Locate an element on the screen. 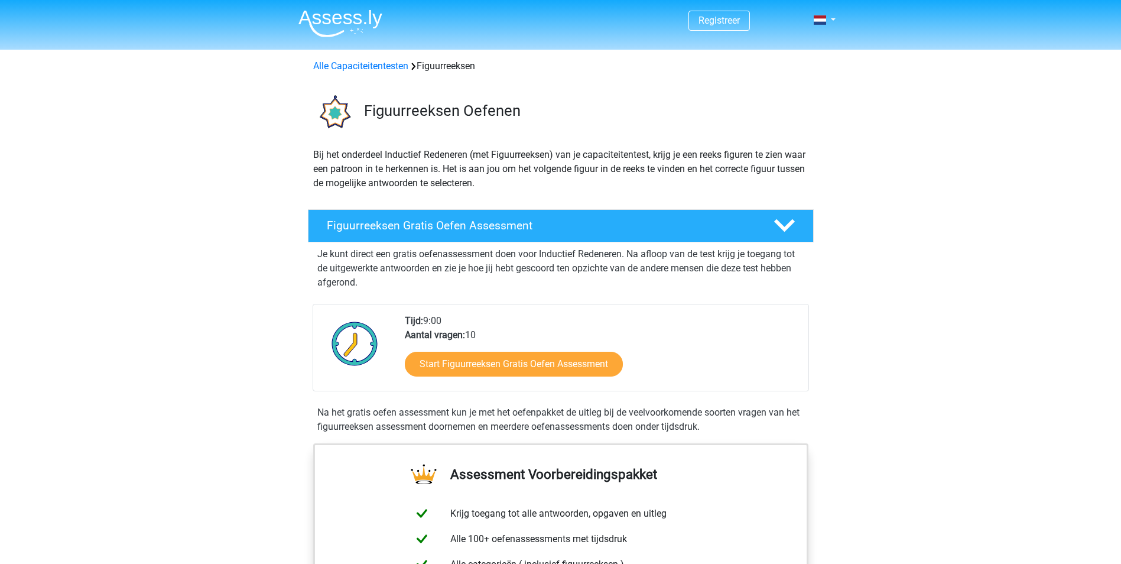  a: Start Figuurreeksen Gratis Oefen Assessment is located at coordinates (514, 364).